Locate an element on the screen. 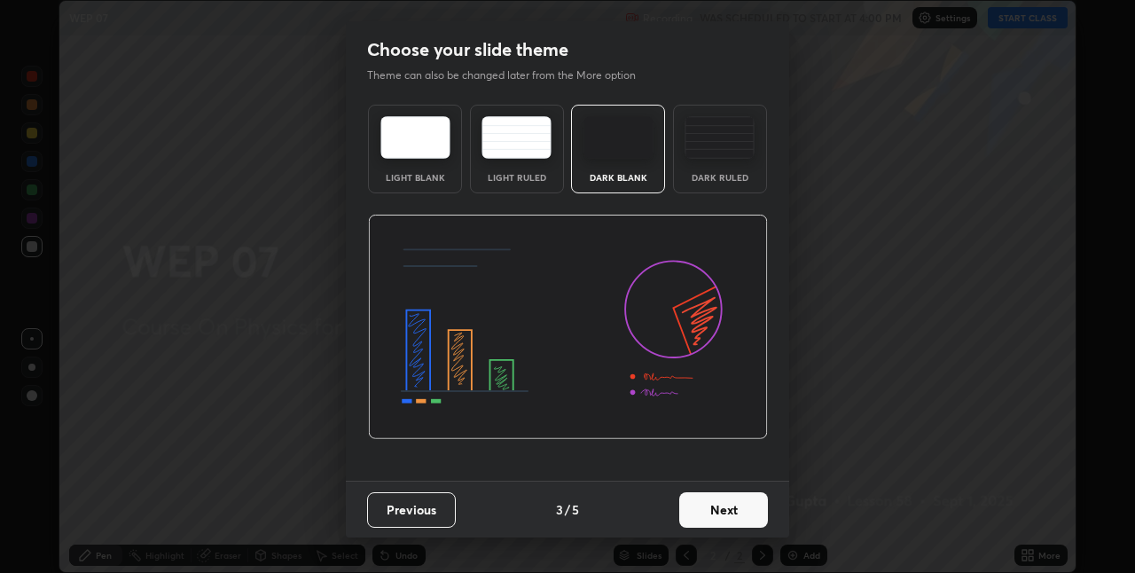  img: lightTheme.e5ed3b09.svg is located at coordinates (415, 137).